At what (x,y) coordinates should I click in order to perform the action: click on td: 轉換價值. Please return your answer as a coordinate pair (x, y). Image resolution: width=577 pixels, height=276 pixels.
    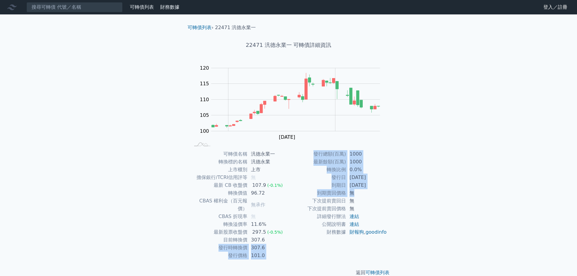
    Looking at the image, I should click on (219, 193).